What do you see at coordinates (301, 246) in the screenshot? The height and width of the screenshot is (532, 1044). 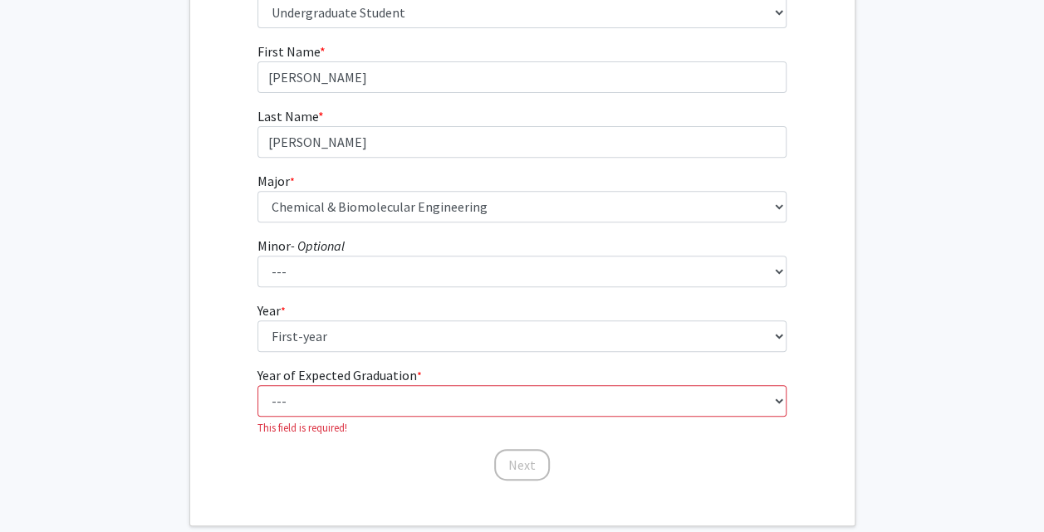 I see `label: Minor` at bounding box center [301, 246].